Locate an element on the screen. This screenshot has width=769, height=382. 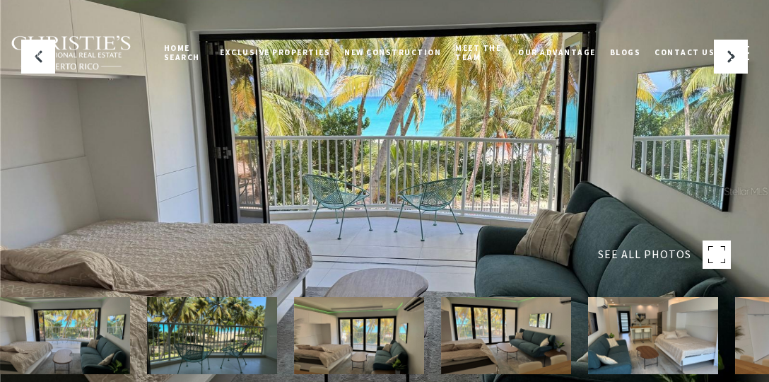
span: Exclusive Properties is located at coordinates (275, 52).